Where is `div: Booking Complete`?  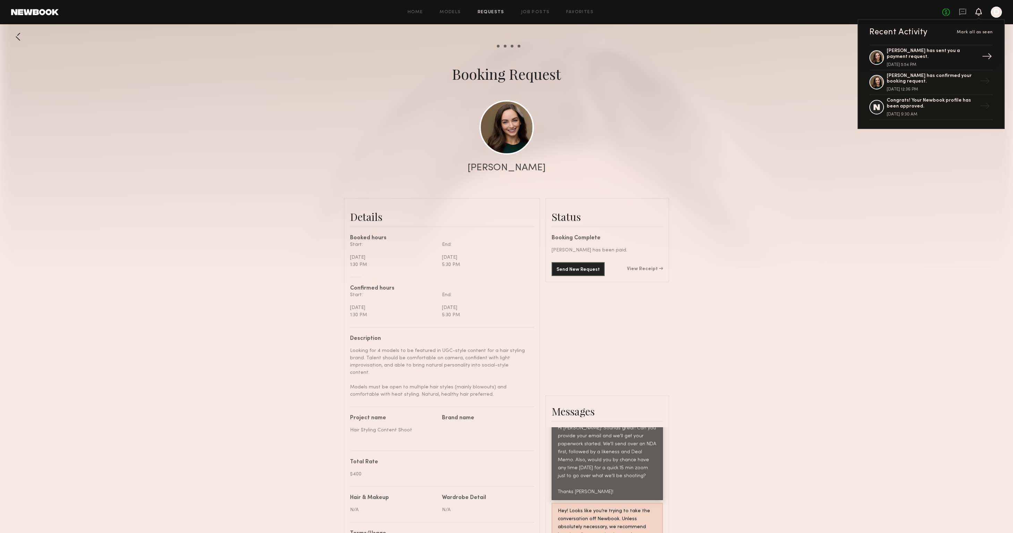 div: Booking Complete is located at coordinates (607, 238).